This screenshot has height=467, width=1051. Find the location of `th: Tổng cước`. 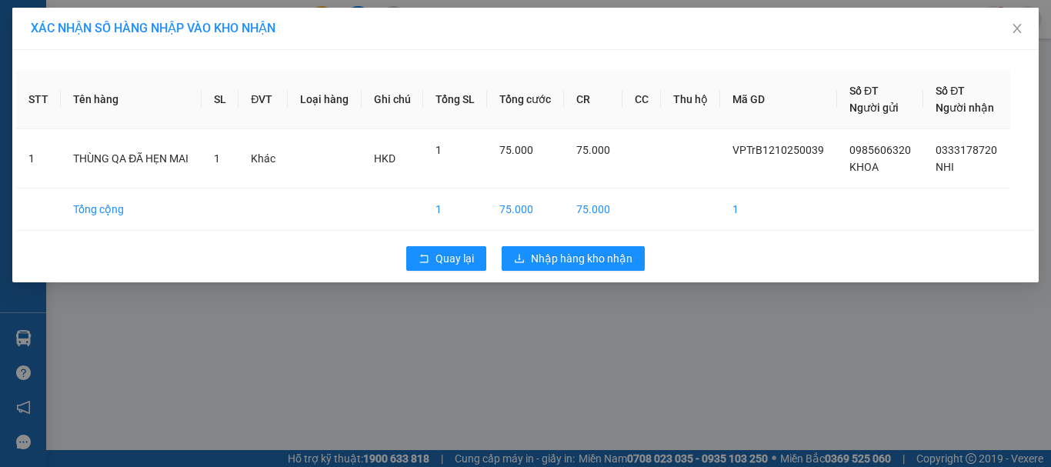

th: Tổng cước is located at coordinates (525, 99).